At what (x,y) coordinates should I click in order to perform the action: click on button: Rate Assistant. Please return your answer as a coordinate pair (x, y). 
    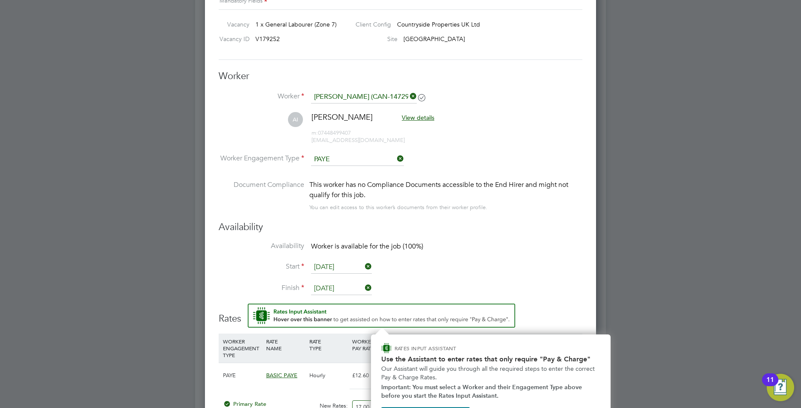
    Looking at the image, I should click on (381, 316).